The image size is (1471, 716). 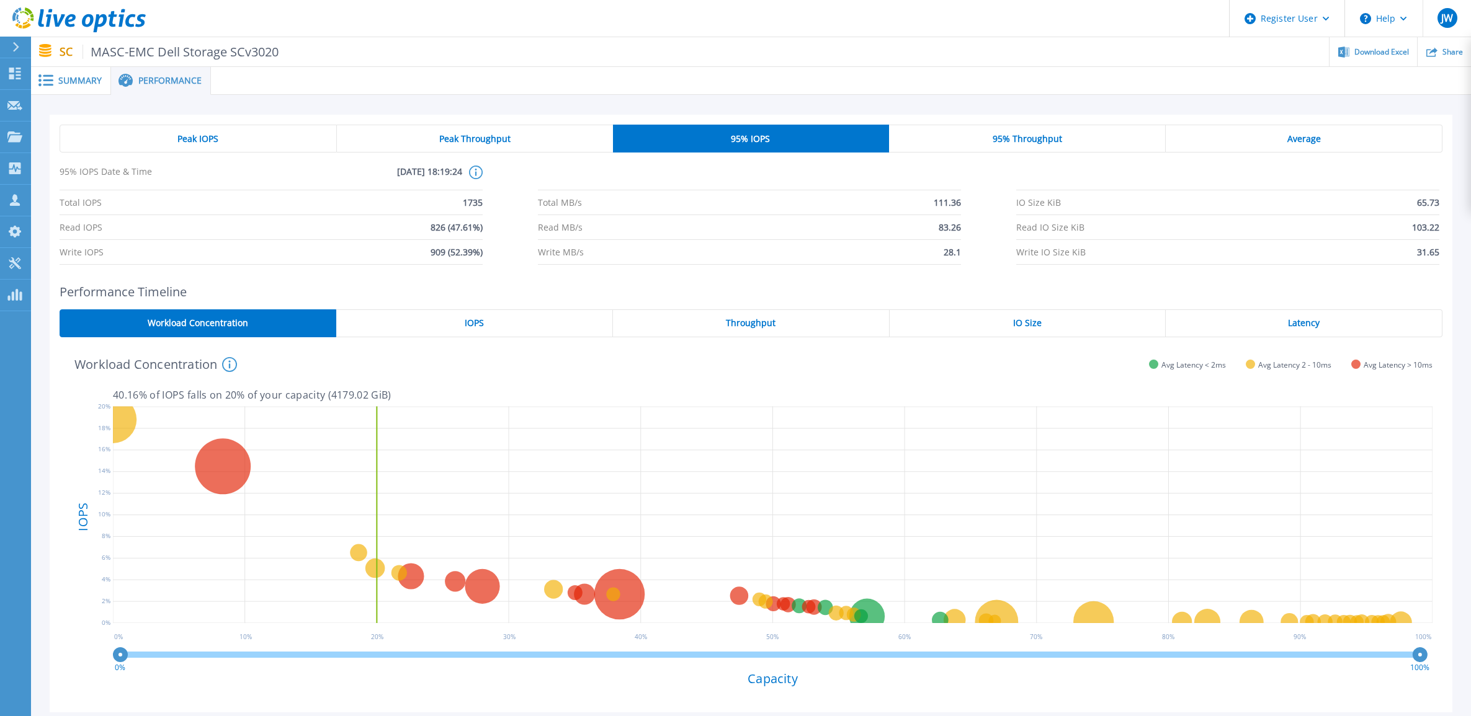 What do you see at coordinates (1294, 365) in the screenshot?
I see `span: Avg Latency 2 - 10ms` at bounding box center [1294, 365].